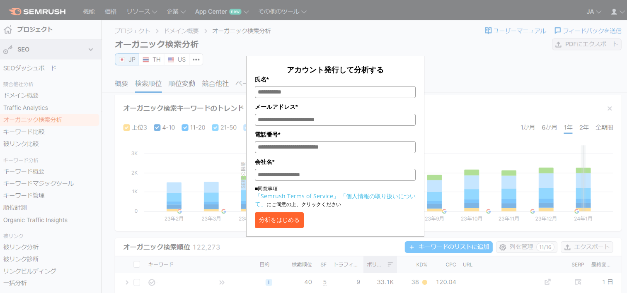 The image size is (627, 293). I want to click on span: アカウント発行して分析する, so click(335, 70).